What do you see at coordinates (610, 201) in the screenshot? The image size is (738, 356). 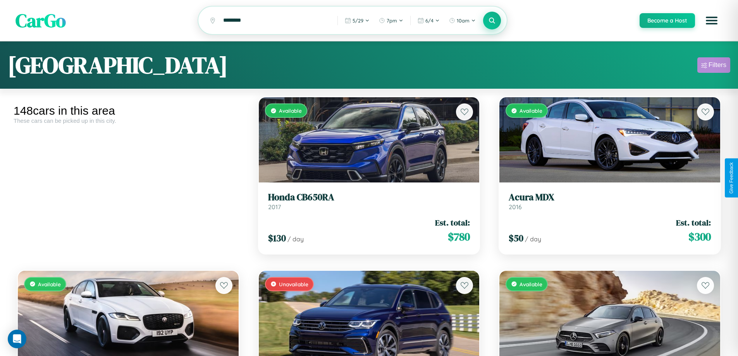 I see `a: Acura MDX2016` at bounding box center [610, 201].